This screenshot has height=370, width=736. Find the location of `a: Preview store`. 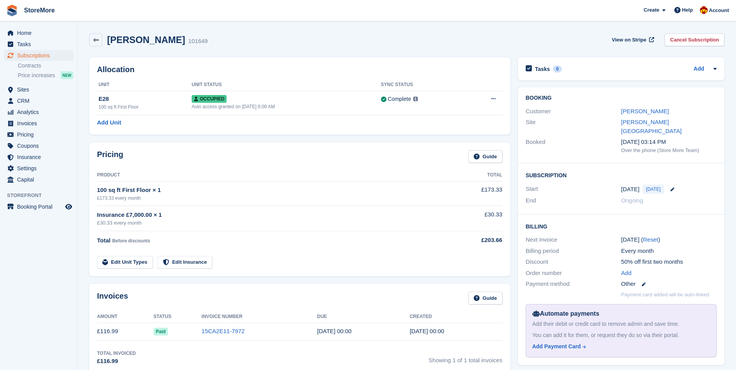

a: Preview store is located at coordinates (69, 207).